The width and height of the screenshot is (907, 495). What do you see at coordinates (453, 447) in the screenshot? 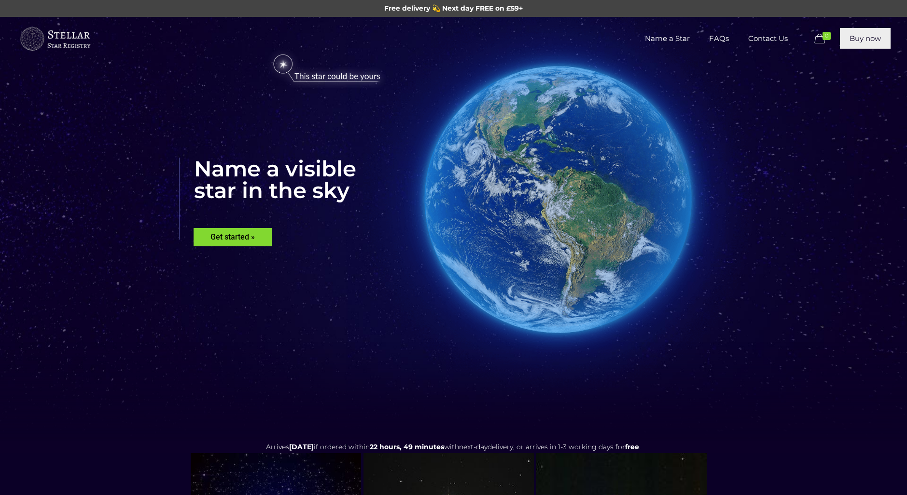
I see `span: Arrives if ordered within with delivery, or arrives in 1-3 working days for .` at bounding box center [453, 447].